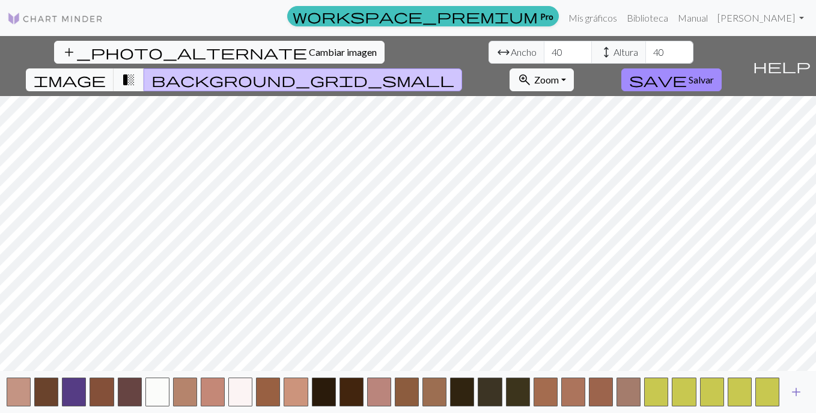 This screenshot has height=413, width=816. Describe the element at coordinates (658, 80) in the screenshot. I see `span: save` at that location.